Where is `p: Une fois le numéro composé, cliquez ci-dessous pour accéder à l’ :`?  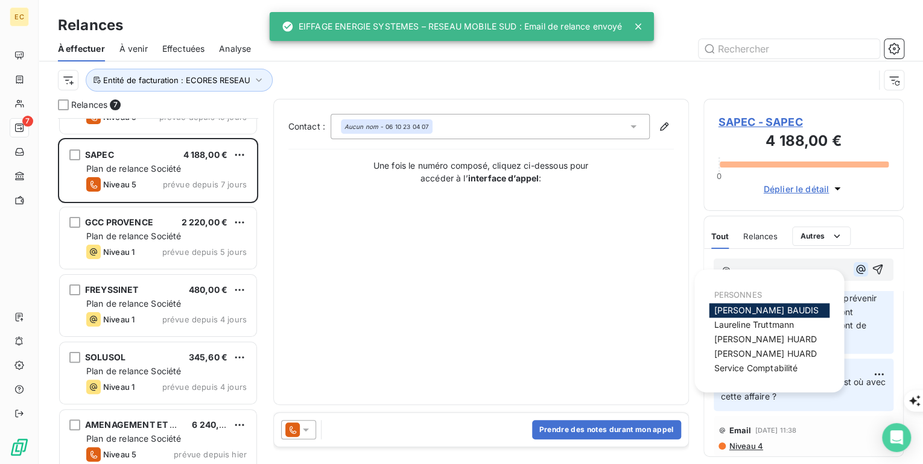
p: Une fois le numéro composé, cliquez ci-dessous pour accéder à l’ : is located at coordinates (481, 172).